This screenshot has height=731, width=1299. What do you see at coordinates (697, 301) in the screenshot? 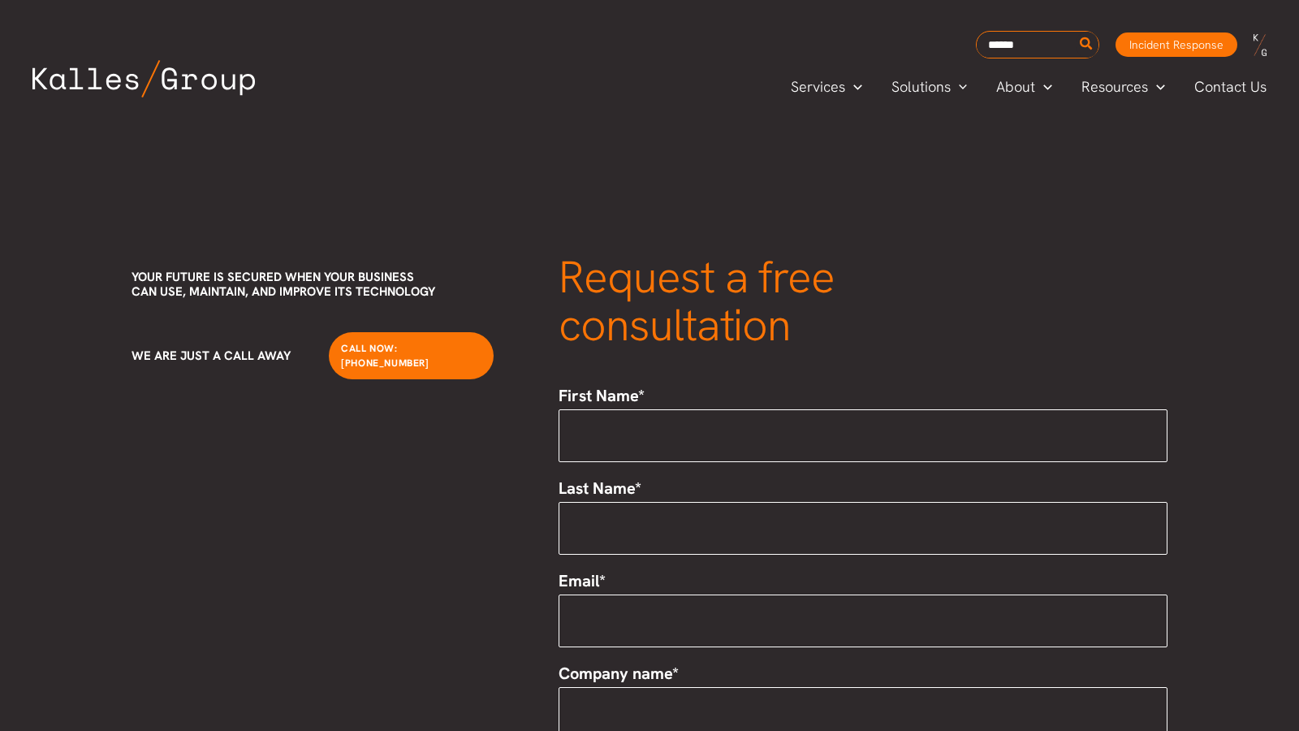
I see `span: Request a free consultation` at bounding box center [697, 301].